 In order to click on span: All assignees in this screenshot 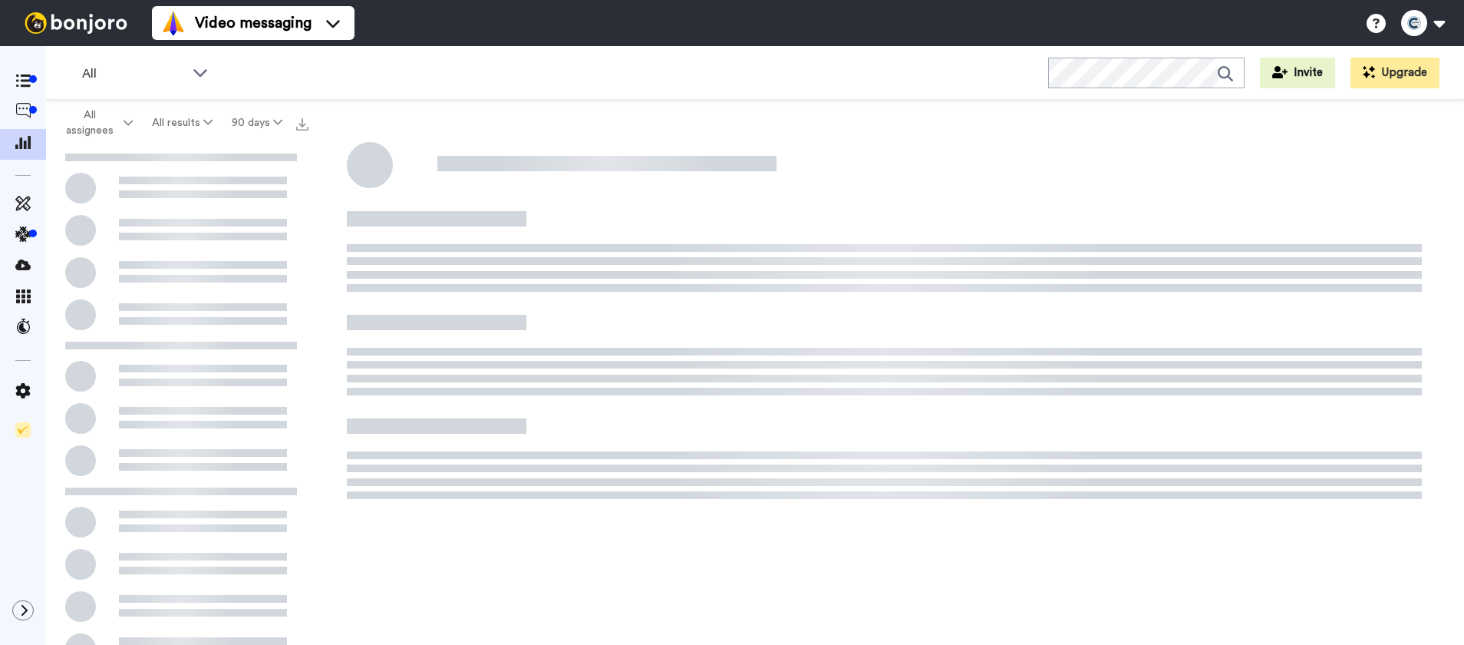, I will do `click(89, 123)`.